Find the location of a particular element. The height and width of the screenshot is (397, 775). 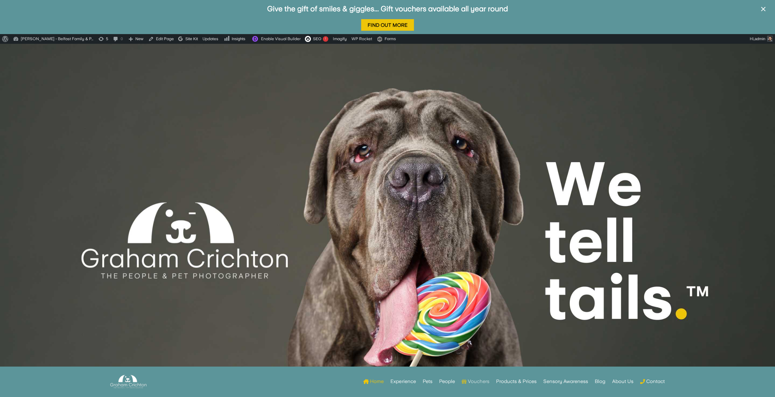

span: 5 is located at coordinates (107, 39).